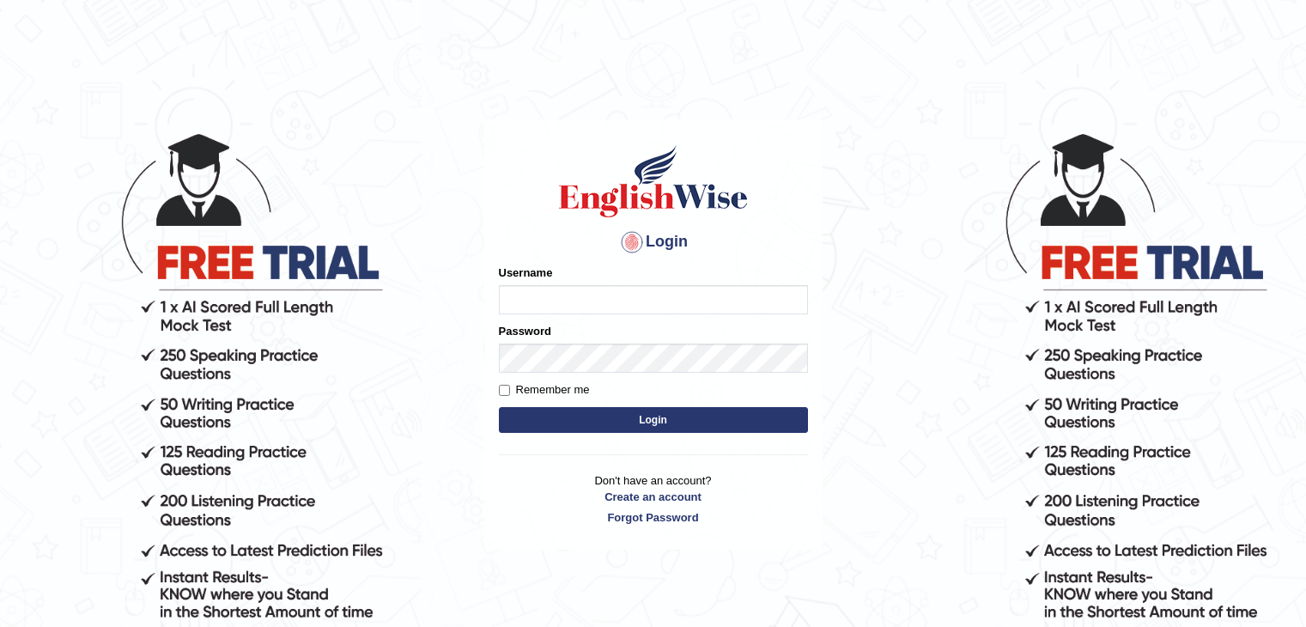  Describe the element at coordinates (653, 181) in the screenshot. I see `img: Logo of English Wise sign in for intelligent practice with AI` at that location.